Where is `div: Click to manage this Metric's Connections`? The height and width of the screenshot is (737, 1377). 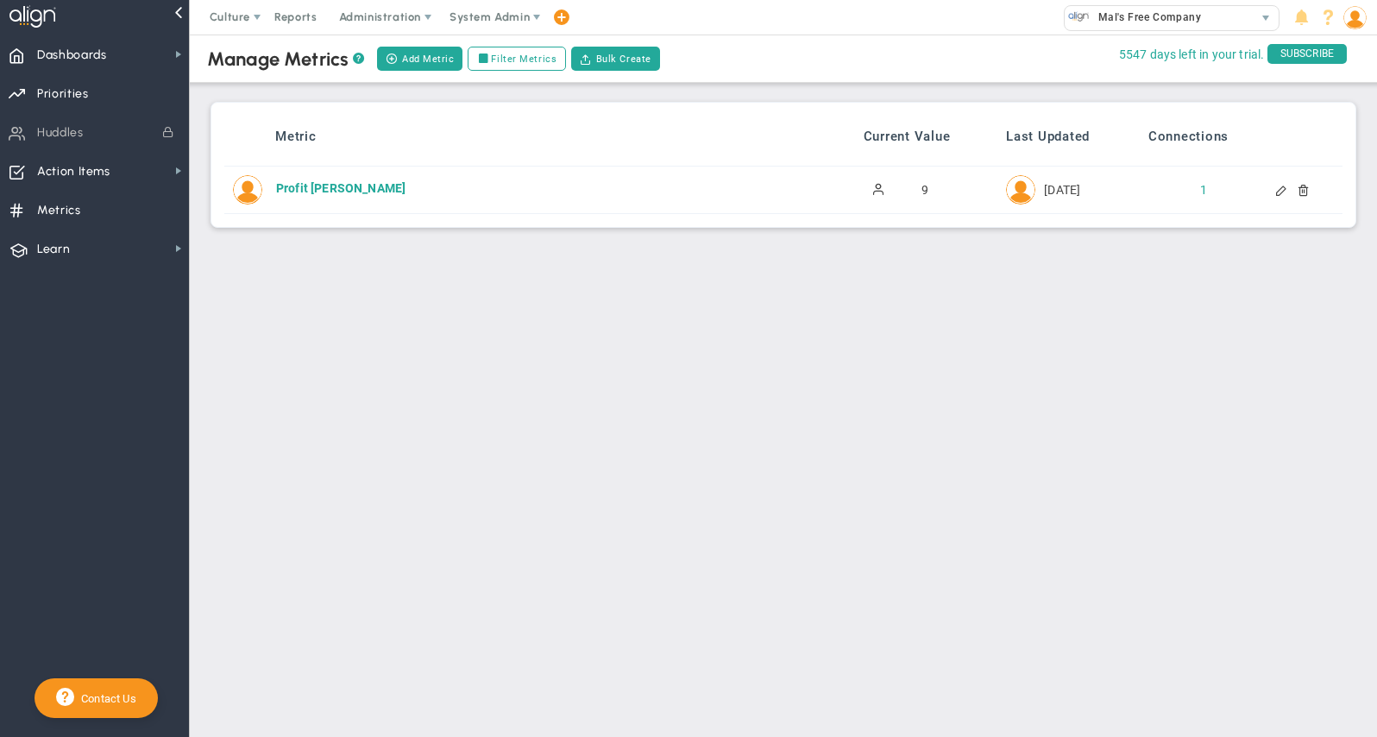 div: Click to manage this Metric's Connections is located at coordinates (1188, 190).